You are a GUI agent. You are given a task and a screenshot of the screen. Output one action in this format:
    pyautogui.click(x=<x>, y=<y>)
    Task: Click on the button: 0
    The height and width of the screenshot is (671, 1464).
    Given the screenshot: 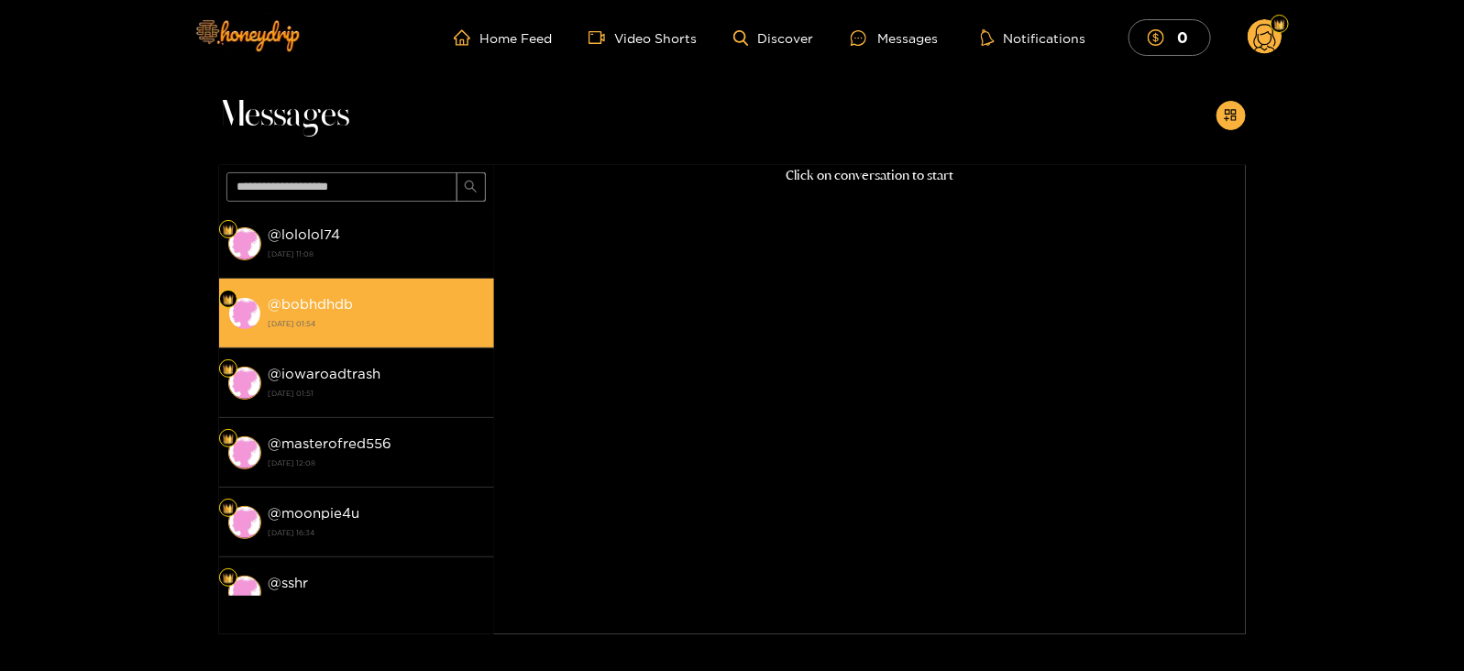 What is the action you would take?
    pyautogui.click(x=1170, y=37)
    